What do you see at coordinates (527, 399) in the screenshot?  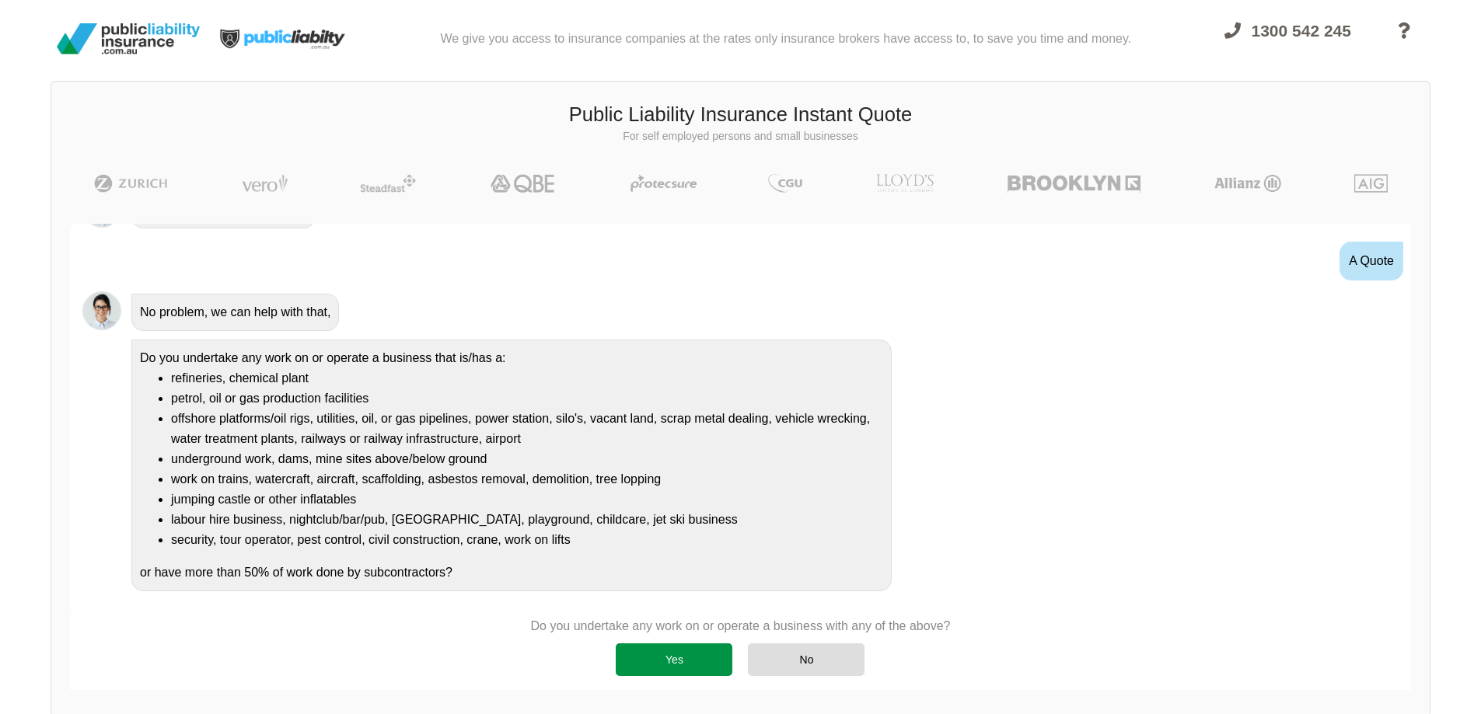 I see `li: petrol, oil or gas production facilities` at bounding box center [527, 399].